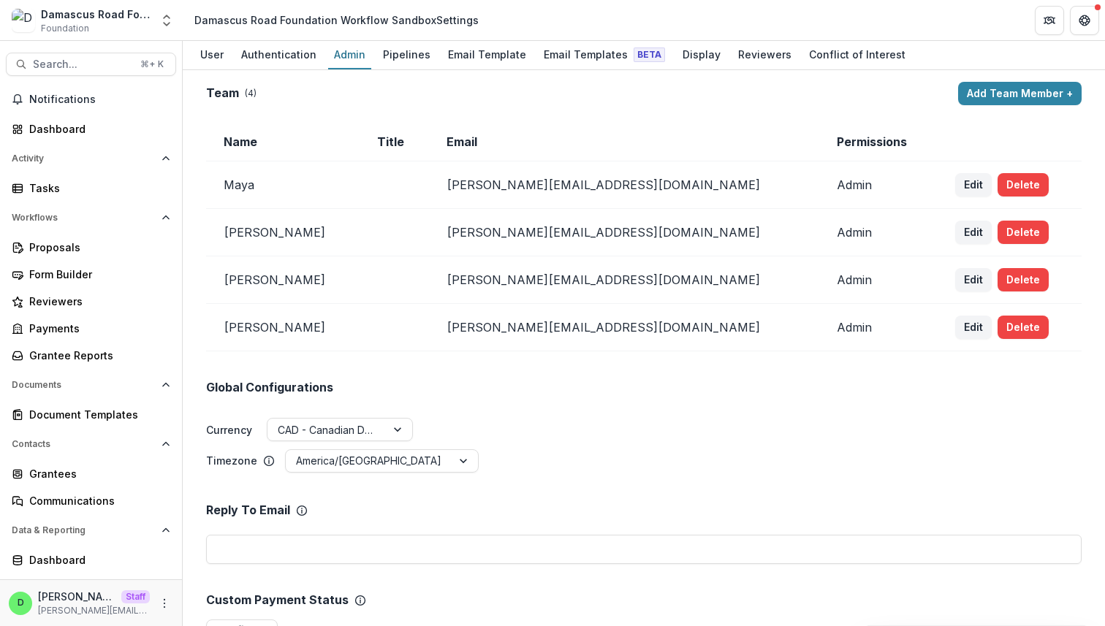  Describe the element at coordinates (83, 218) in the screenshot. I see `span: Workflows` at that location.